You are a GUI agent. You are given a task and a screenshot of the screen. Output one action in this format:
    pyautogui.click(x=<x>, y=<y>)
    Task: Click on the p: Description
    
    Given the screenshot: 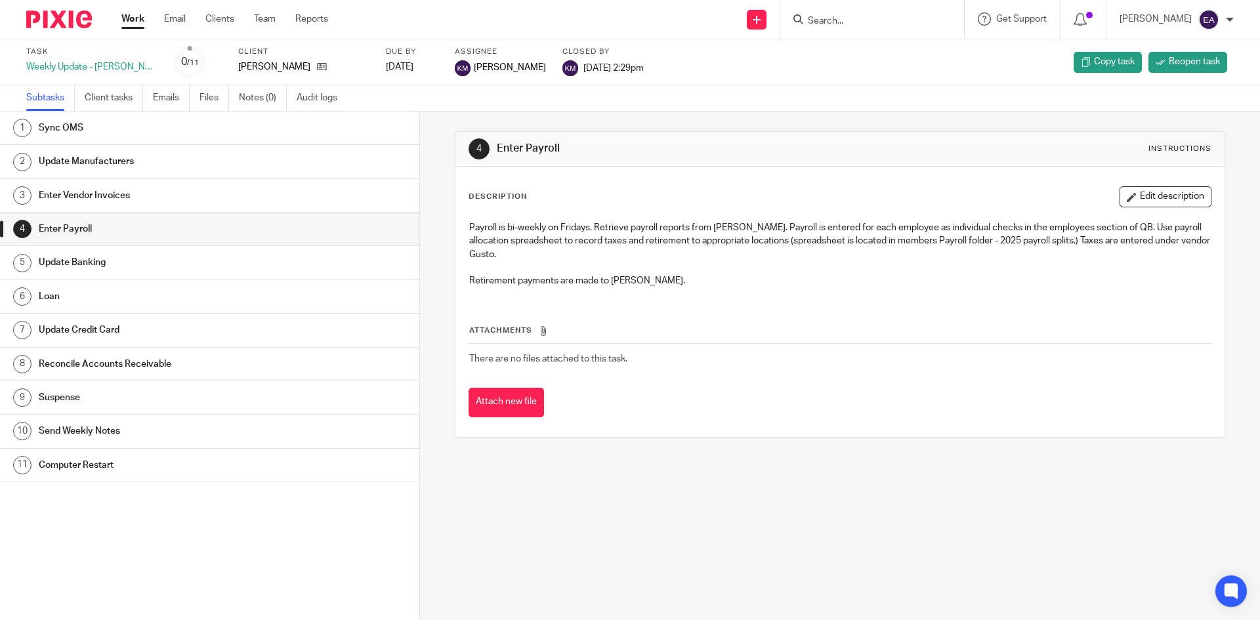 What is the action you would take?
    pyautogui.click(x=497, y=197)
    